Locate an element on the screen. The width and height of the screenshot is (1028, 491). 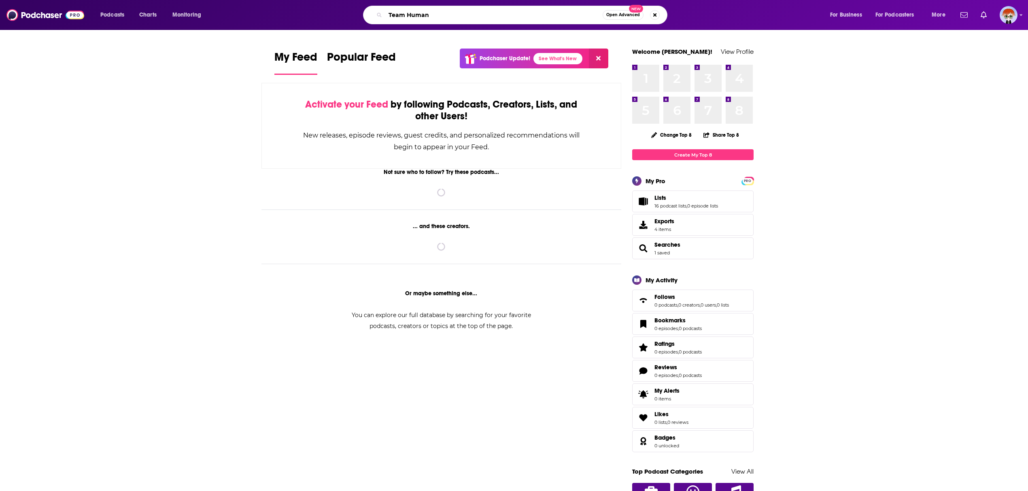
span: PRO is located at coordinates (747, 181).